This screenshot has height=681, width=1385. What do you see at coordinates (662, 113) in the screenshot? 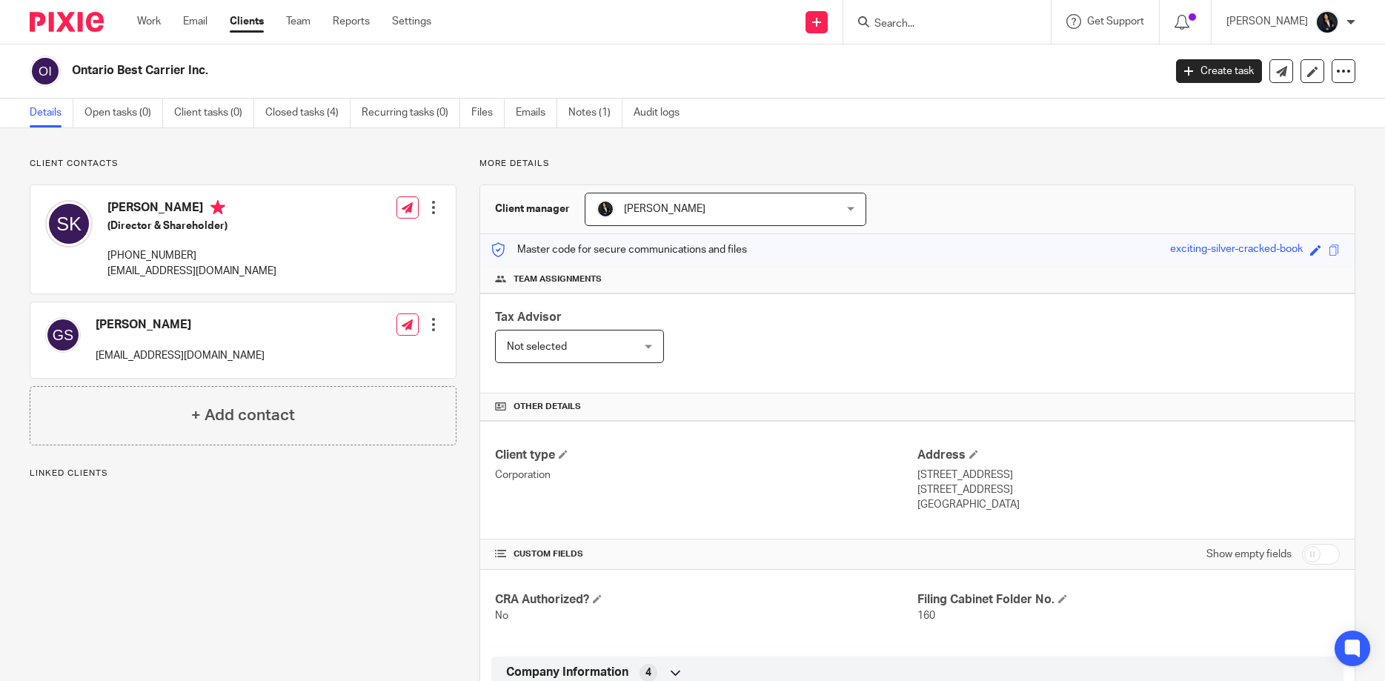
I see `a: Audit logs` at bounding box center [662, 113].